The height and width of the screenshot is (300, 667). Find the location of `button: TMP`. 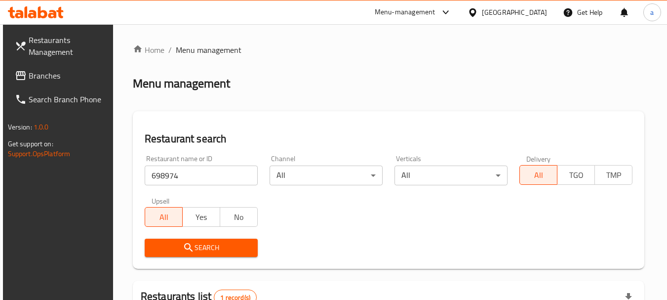

button: TMP is located at coordinates (613, 175).